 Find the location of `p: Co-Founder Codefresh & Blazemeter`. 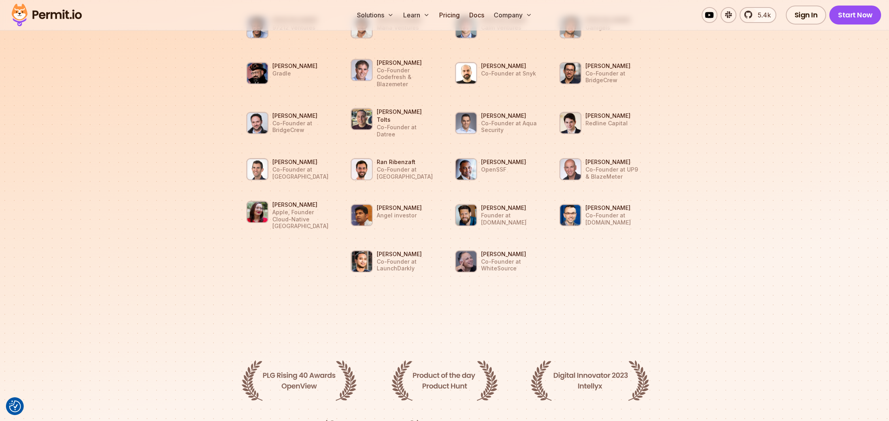

p: Co-Founder Codefresh & Blazemeter is located at coordinates (408, 77).